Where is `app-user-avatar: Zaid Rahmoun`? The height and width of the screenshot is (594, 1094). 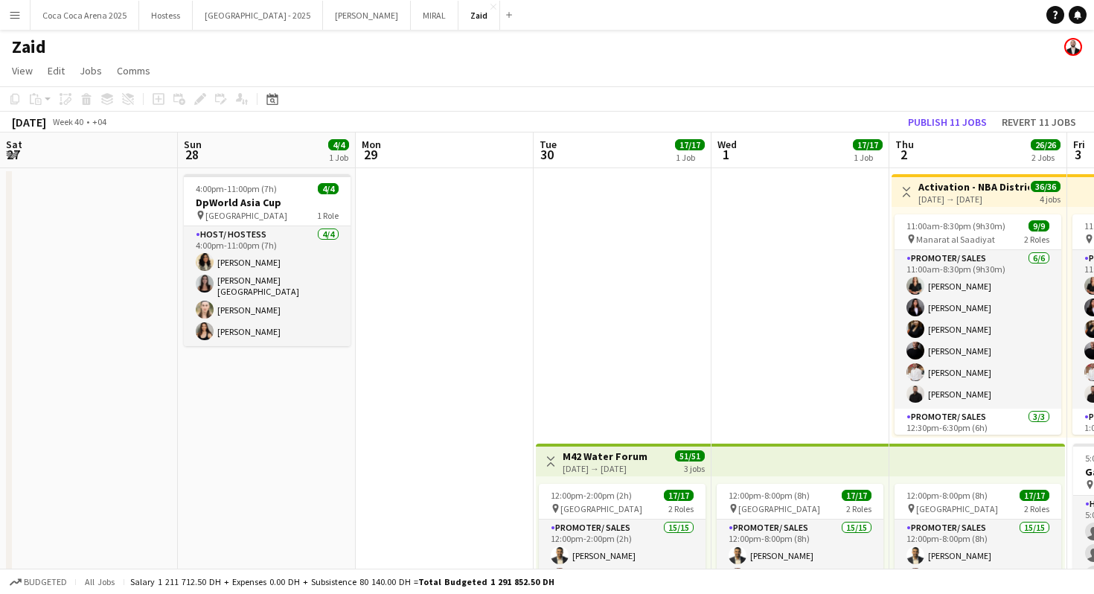 app-user-avatar: Zaid Rahmoun is located at coordinates (1073, 47).